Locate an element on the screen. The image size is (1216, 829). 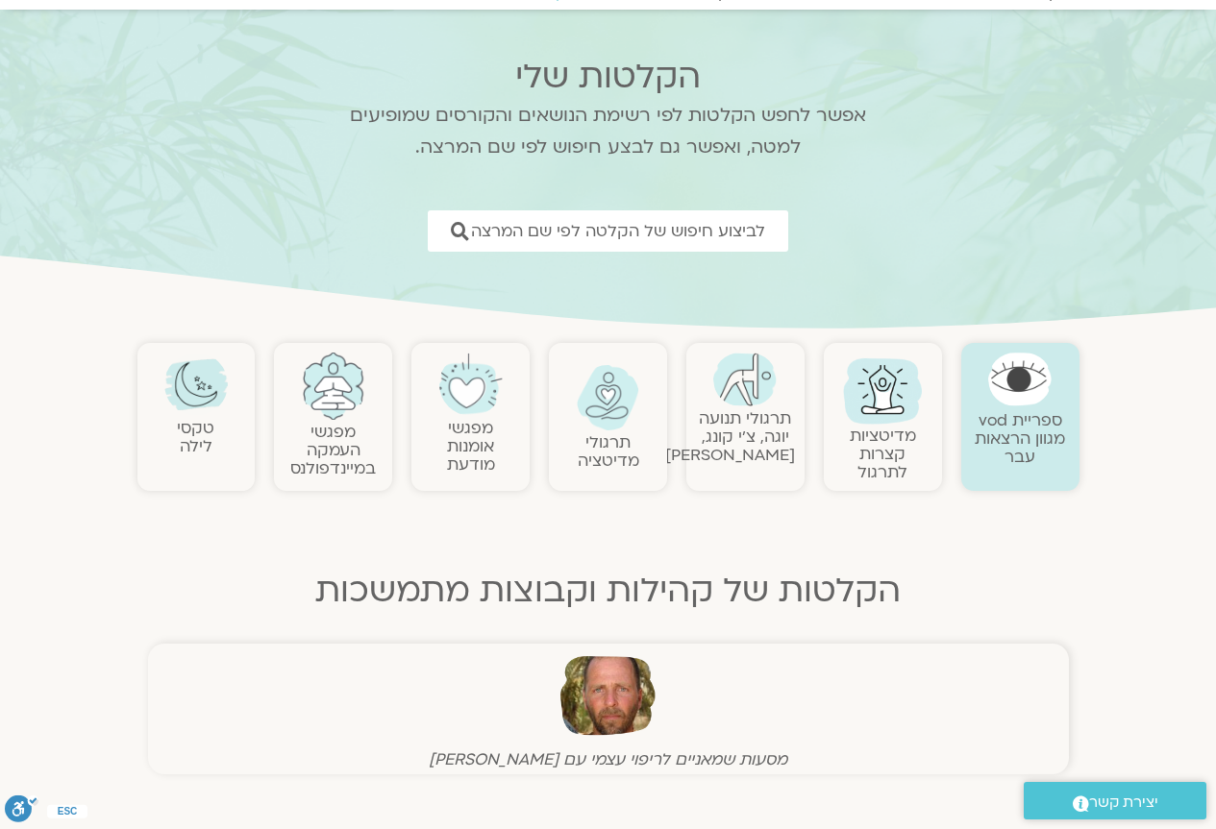
a: ספריית vodמגוון הרצאות עבר is located at coordinates (1020, 438).